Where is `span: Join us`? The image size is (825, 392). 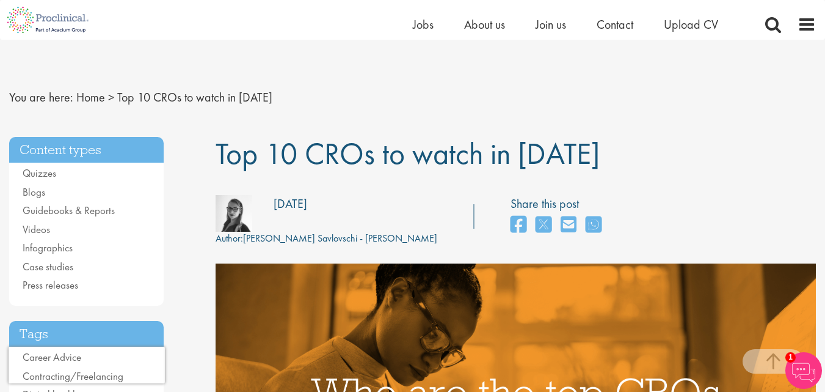 span: Join us is located at coordinates (551, 24).